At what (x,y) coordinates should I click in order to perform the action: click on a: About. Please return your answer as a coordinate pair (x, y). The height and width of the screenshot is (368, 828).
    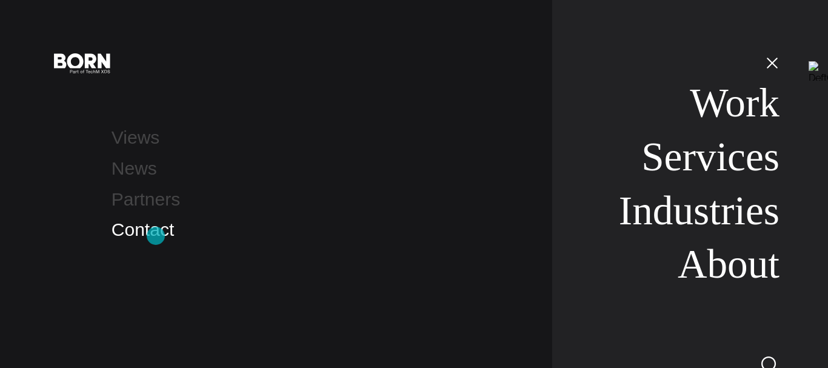
    Looking at the image, I should click on (728, 264).